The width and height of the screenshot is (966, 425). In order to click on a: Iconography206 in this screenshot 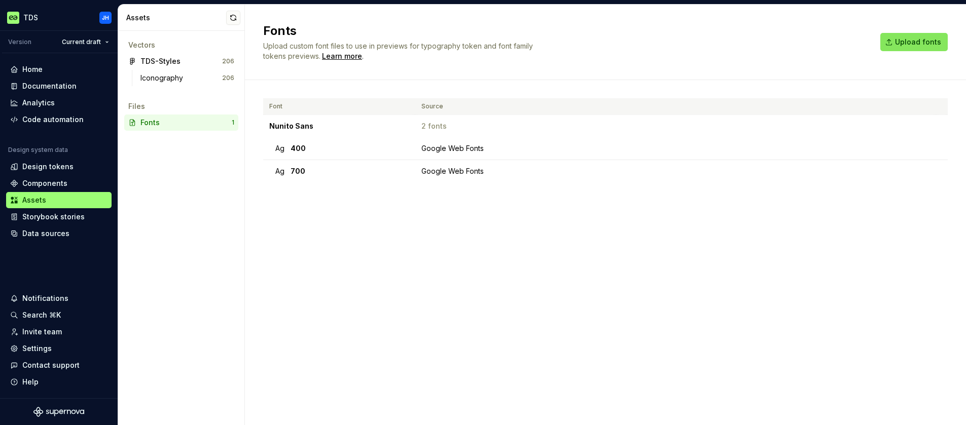, I will do `click(187, 78)`.